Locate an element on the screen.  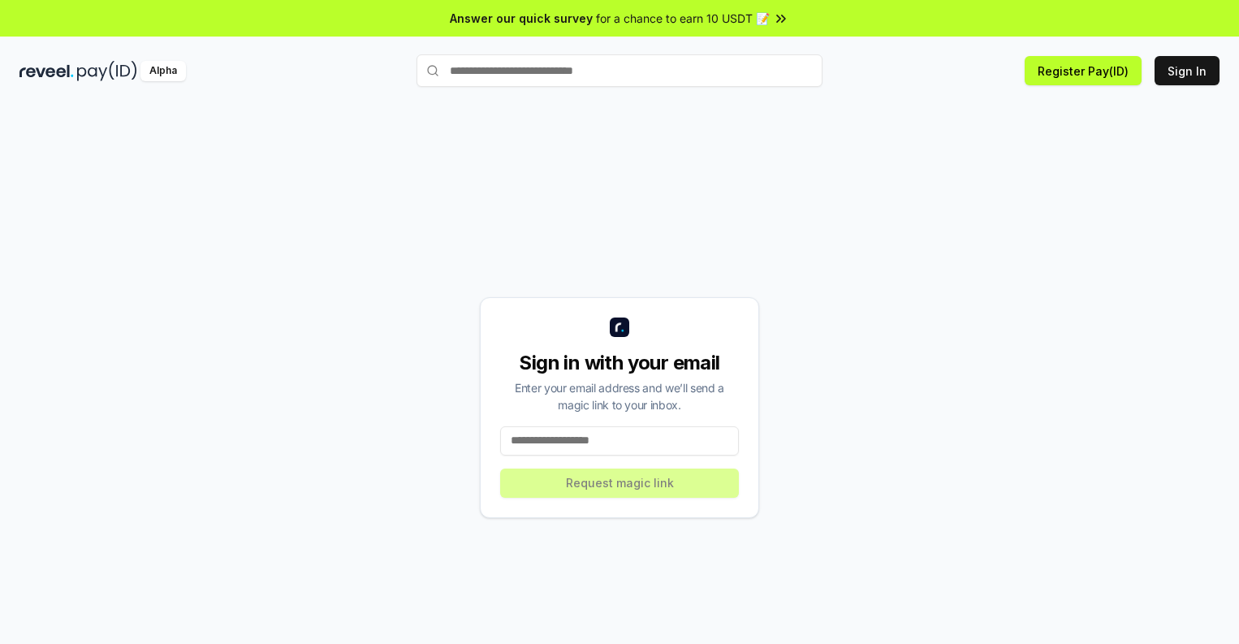
span: Answer our quick survey is located at coordinates (521, 18).